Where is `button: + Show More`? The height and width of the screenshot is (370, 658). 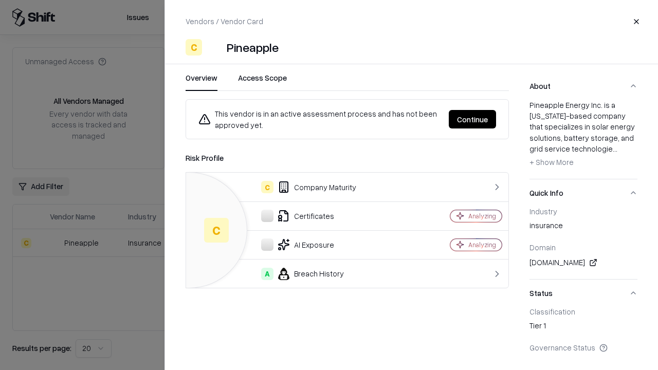
button: + Show More is located at coordinates (552, 163).